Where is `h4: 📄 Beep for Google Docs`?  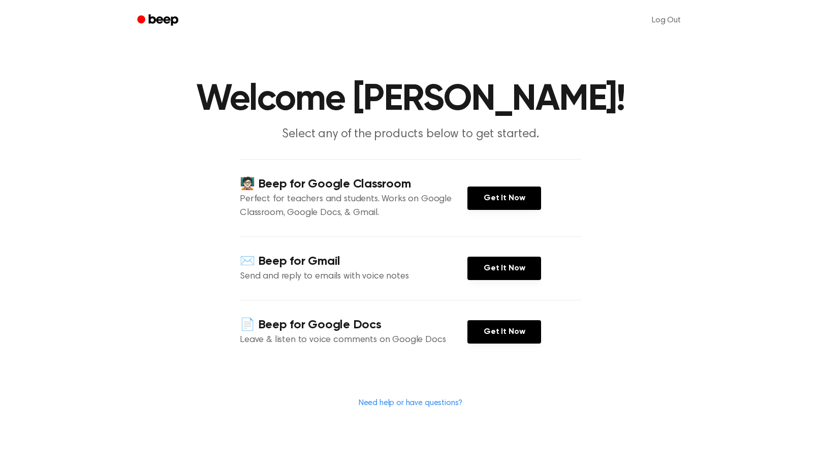
h4: 📄 Beep for Google Docs is located at coordinates (354, 325).